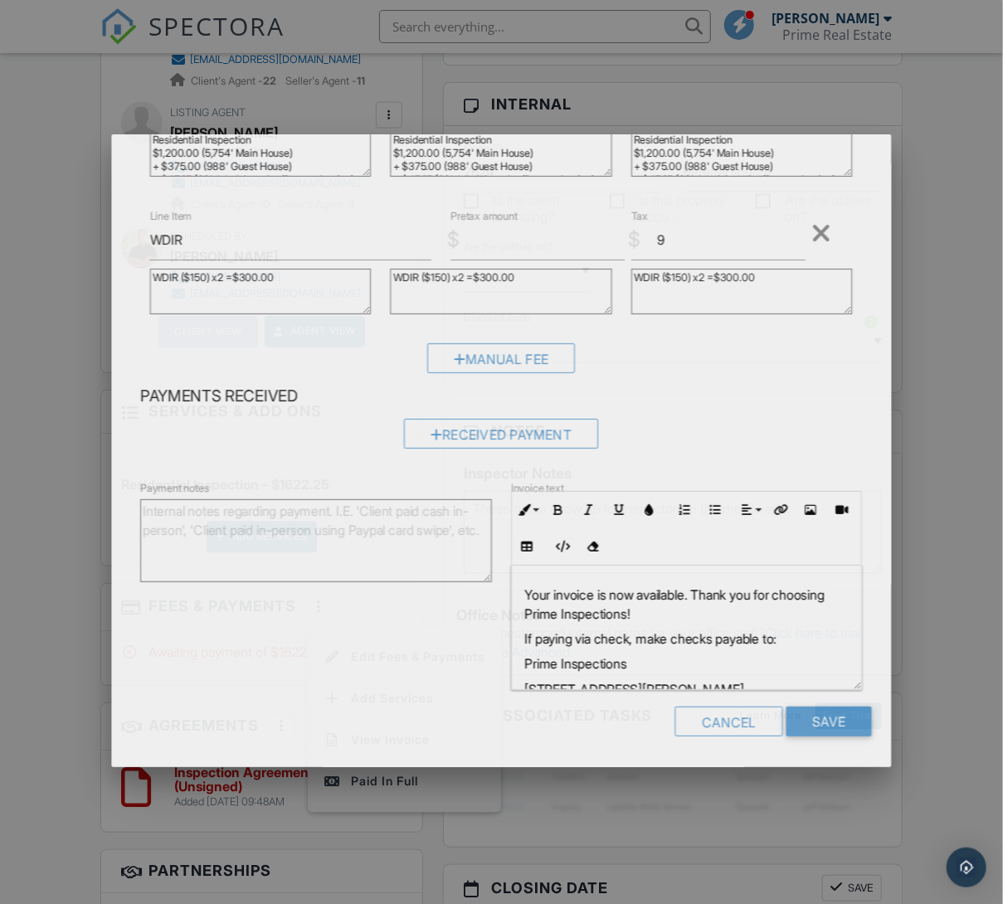 The height and width of the screenshot is (904, 1003). Describe the element at coordinates (780, 510) in the screenshot. I see `button: Insert Link (⌘K)` at that location.